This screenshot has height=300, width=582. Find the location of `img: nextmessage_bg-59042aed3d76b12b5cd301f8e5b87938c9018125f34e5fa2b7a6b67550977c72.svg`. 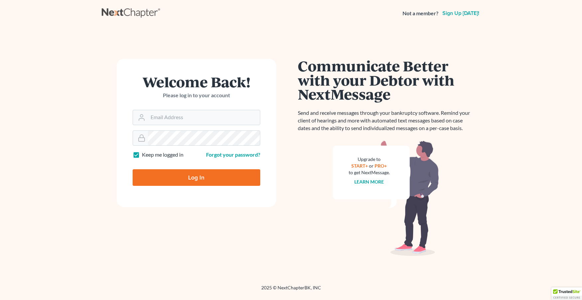

img: nextmessage_bg-59042aed3d76b12b5cd301f8e5b87938c9018125f34e5fa2b7a6b67550977c72.svg is located at coordinates (386, 198).